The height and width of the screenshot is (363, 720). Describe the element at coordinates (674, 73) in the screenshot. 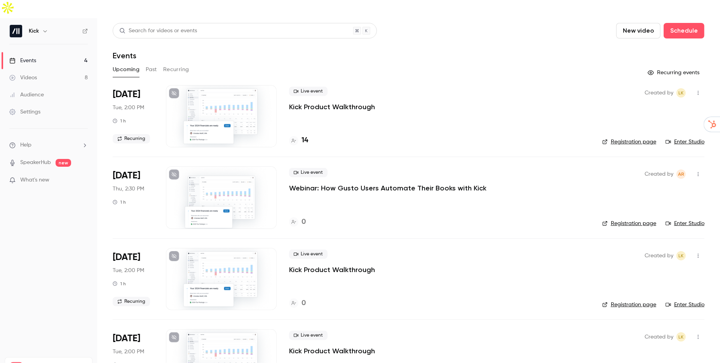

I see `button: Recurring events` at that location.